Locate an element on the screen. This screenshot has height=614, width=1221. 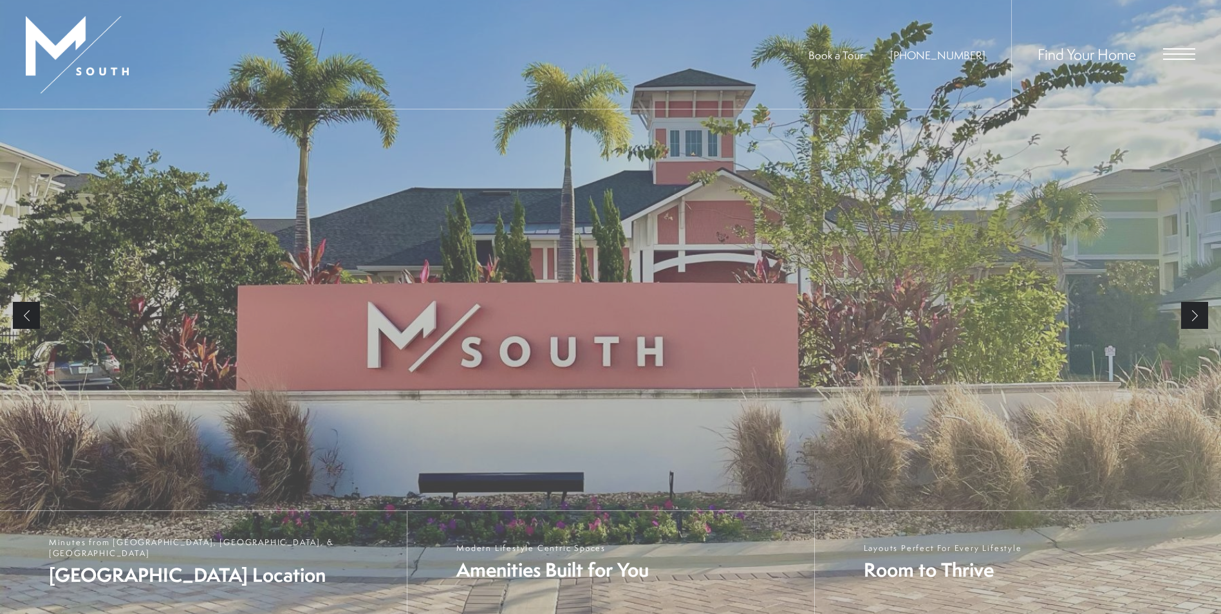
span: Room to Thrive is located at coordinates (943, 570).